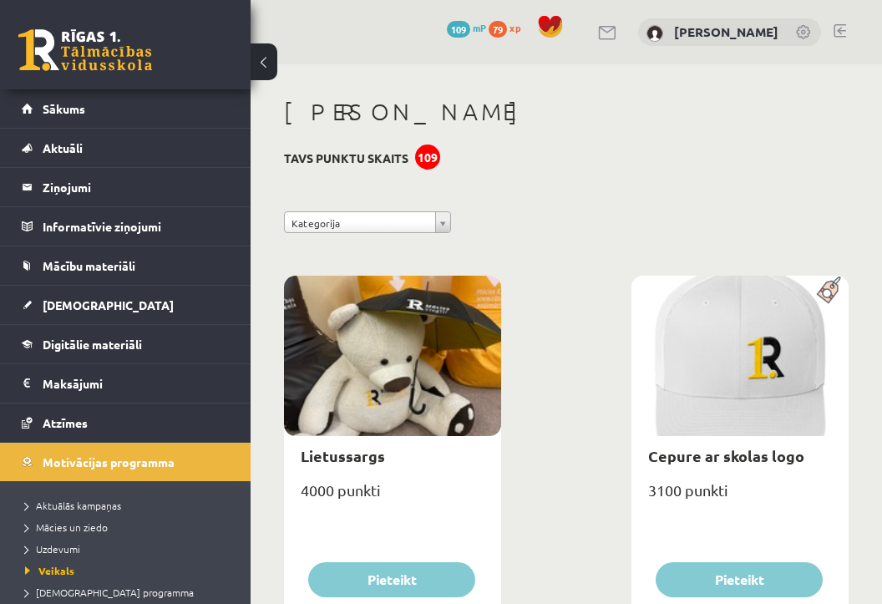 The image size is (882, 604). I want to click on span: Veikals, so click(49, 570).